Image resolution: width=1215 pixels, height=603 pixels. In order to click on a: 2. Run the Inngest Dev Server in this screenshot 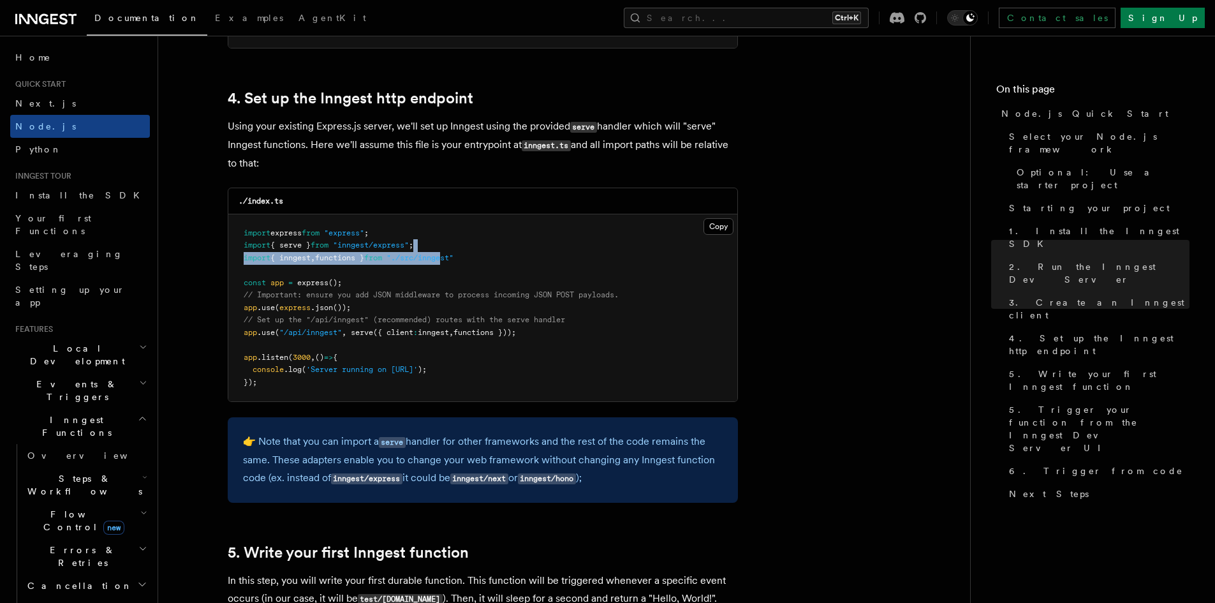, I will do `click(1097, 273)`.